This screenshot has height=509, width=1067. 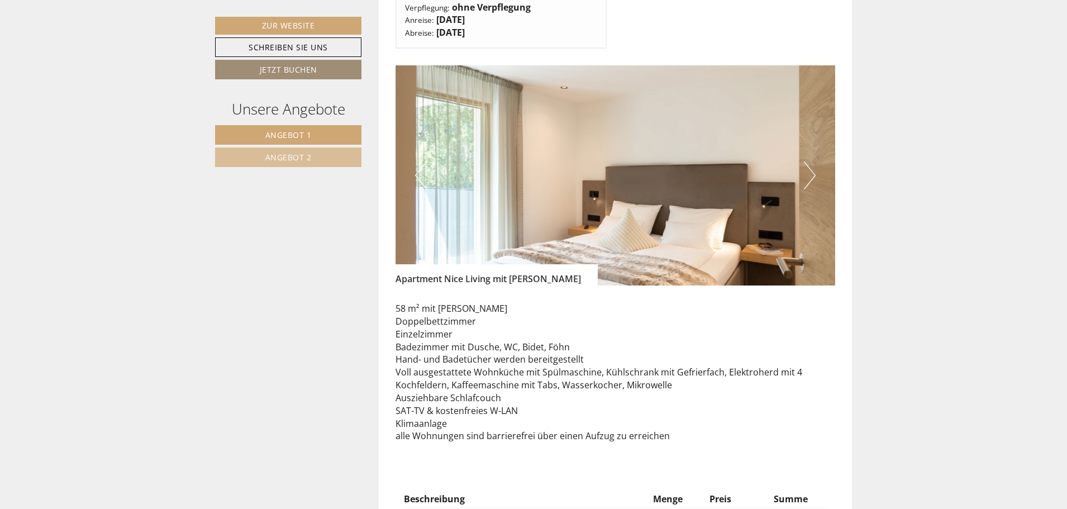 I want to click on th: Menge, so click(x=676, y=499).